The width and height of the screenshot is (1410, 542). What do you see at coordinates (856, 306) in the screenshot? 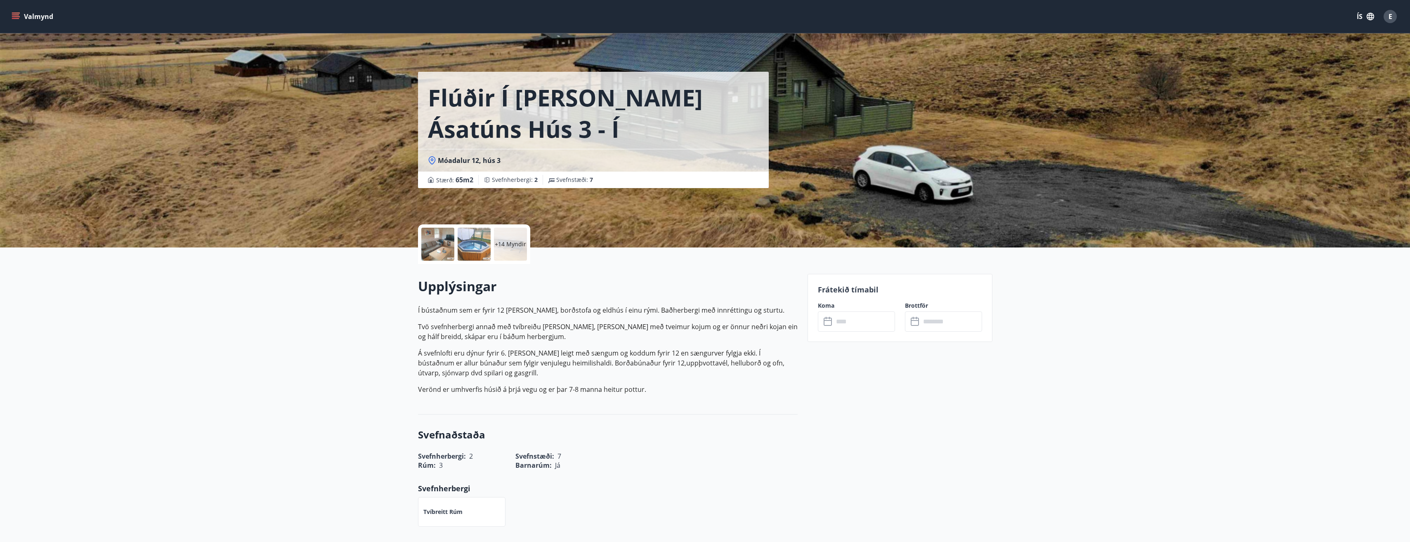
I see `label: Koma` at bounding box center [856, 306].